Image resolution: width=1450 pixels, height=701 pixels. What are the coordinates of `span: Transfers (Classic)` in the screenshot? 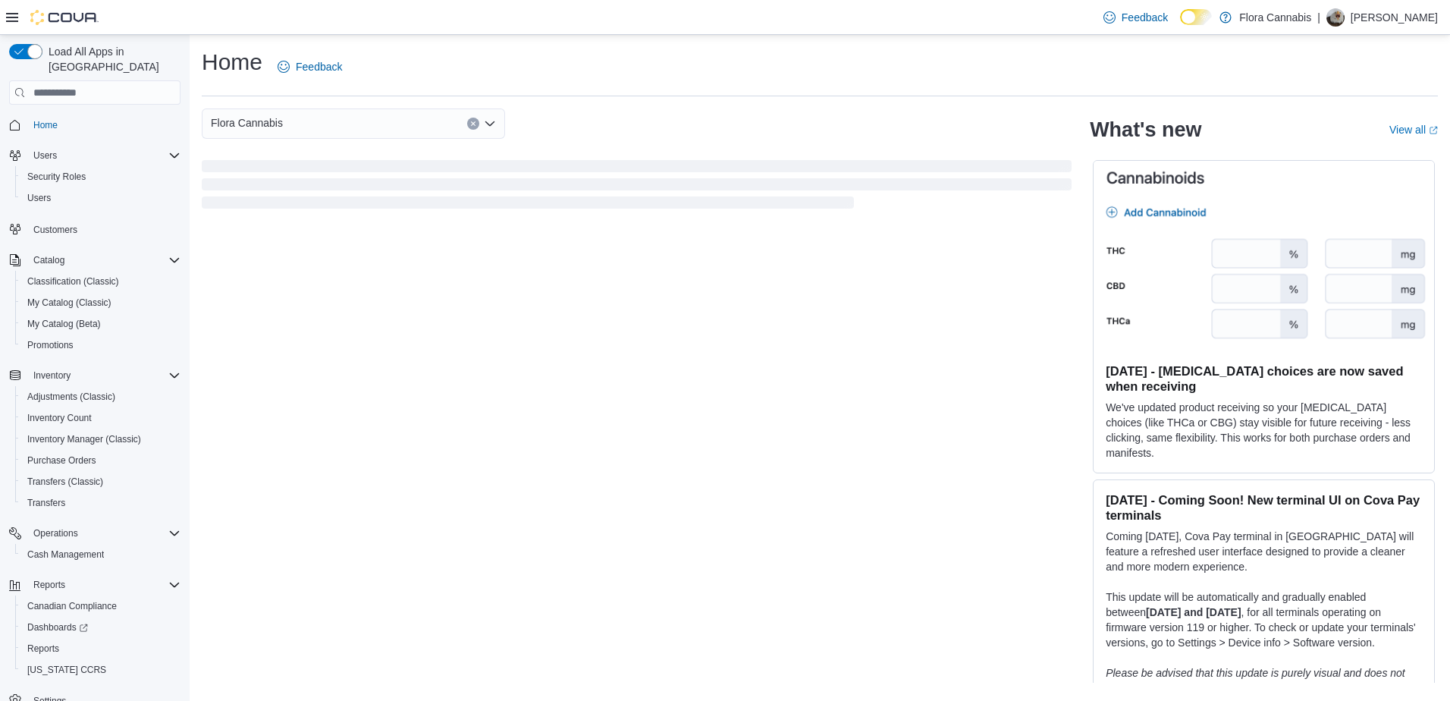 It's located at (101, 482).